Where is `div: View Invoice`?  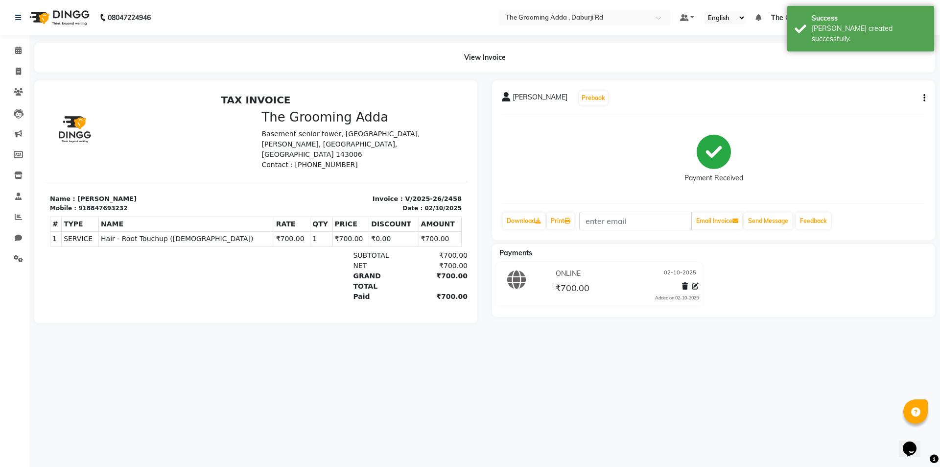
div: View Invoice is located at coordinates (485, 57).